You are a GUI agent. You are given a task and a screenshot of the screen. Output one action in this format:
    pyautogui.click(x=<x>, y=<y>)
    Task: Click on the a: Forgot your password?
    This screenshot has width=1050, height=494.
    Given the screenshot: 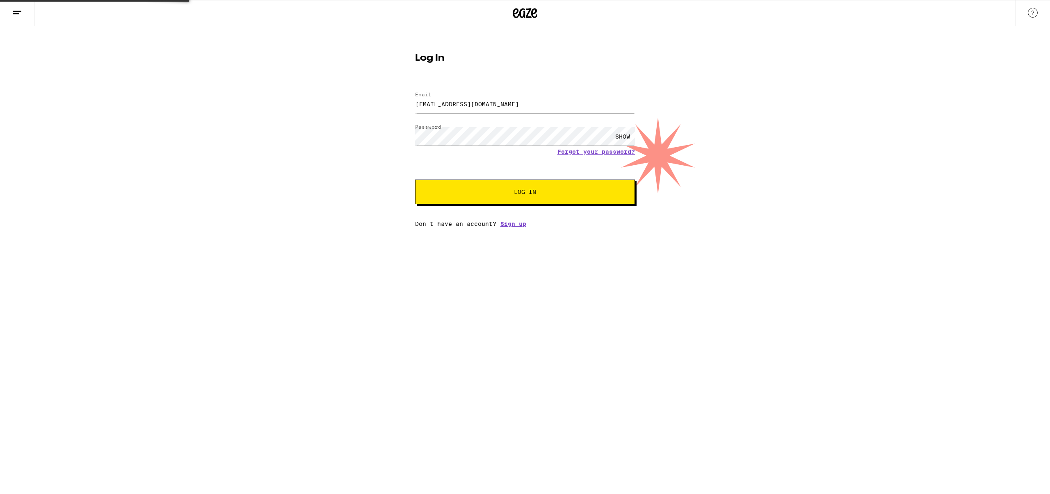 What is the action you would take?
    pyautogui.click(x=596, y=152)
    